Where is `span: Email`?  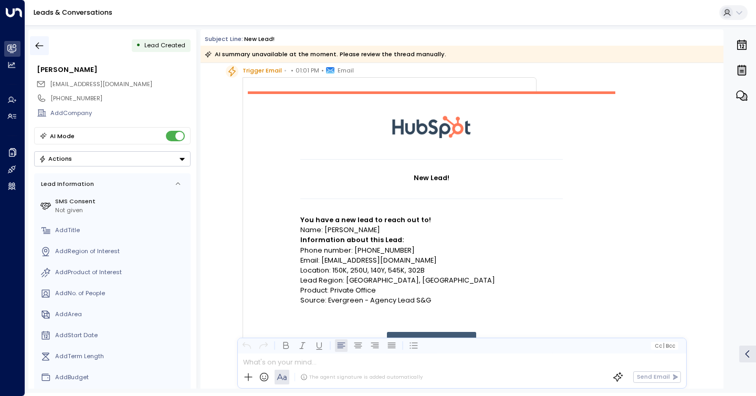
span: Email is located at coordinates (345, 70).